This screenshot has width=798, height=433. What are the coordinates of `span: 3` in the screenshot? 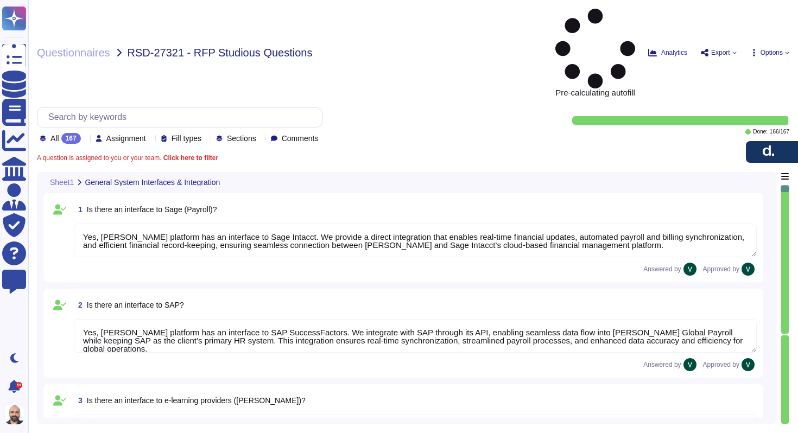 It's located at (78, 401).